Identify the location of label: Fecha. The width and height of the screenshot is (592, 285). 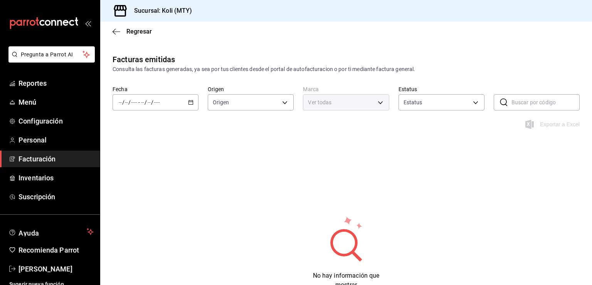
(155, 89).